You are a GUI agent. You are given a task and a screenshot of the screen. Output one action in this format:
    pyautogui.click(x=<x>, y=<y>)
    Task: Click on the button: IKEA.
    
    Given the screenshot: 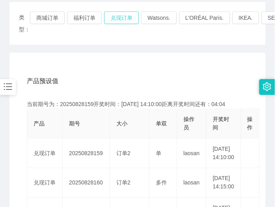 What is the action you would take?
    pyautogui.click(x=246, y=18)
    